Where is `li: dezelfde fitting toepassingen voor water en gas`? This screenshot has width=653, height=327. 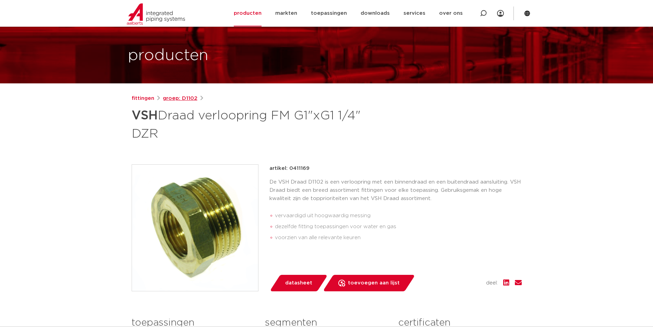
li: dezelfde fitting toepassingen voor water en gas is located at coordinates (399, 227).